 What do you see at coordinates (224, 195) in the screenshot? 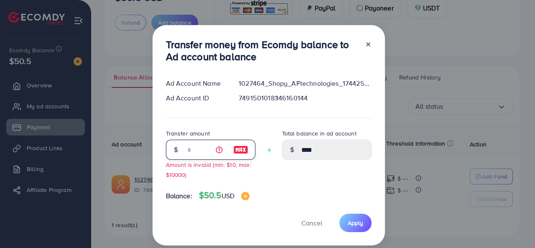
I see `h4: $50.5` at bounding box center [224, 195].